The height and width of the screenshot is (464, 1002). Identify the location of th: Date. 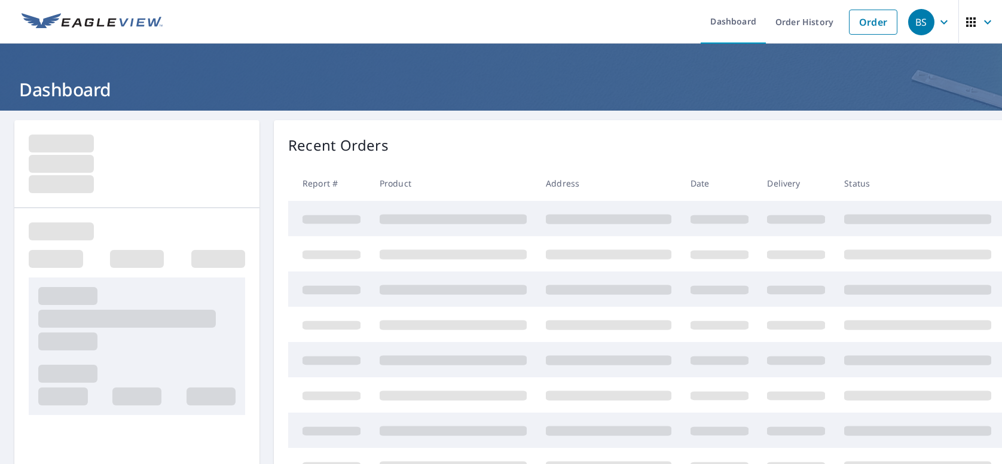
(719, 183).